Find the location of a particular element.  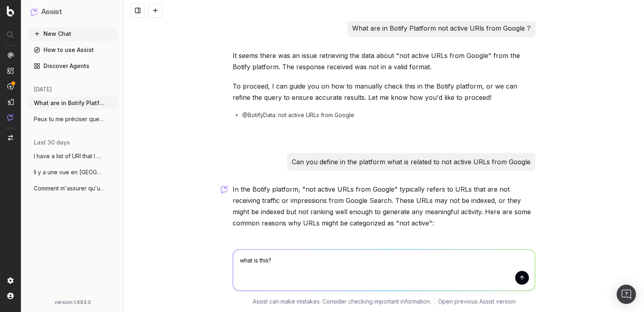

div: version: 1.693.0 is located at coordinates (72, 302).